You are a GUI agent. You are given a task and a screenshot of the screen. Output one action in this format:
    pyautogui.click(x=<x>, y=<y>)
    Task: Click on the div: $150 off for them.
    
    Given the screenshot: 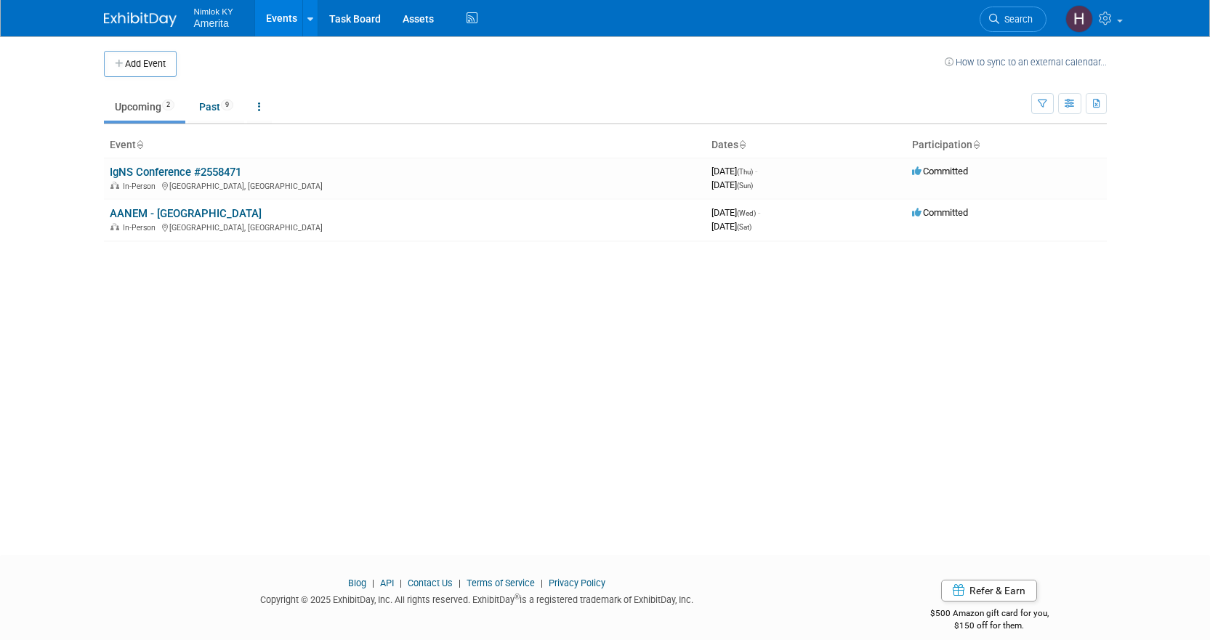 What is the action you would take?
    pyautogui.click(x=989, y=626)
    